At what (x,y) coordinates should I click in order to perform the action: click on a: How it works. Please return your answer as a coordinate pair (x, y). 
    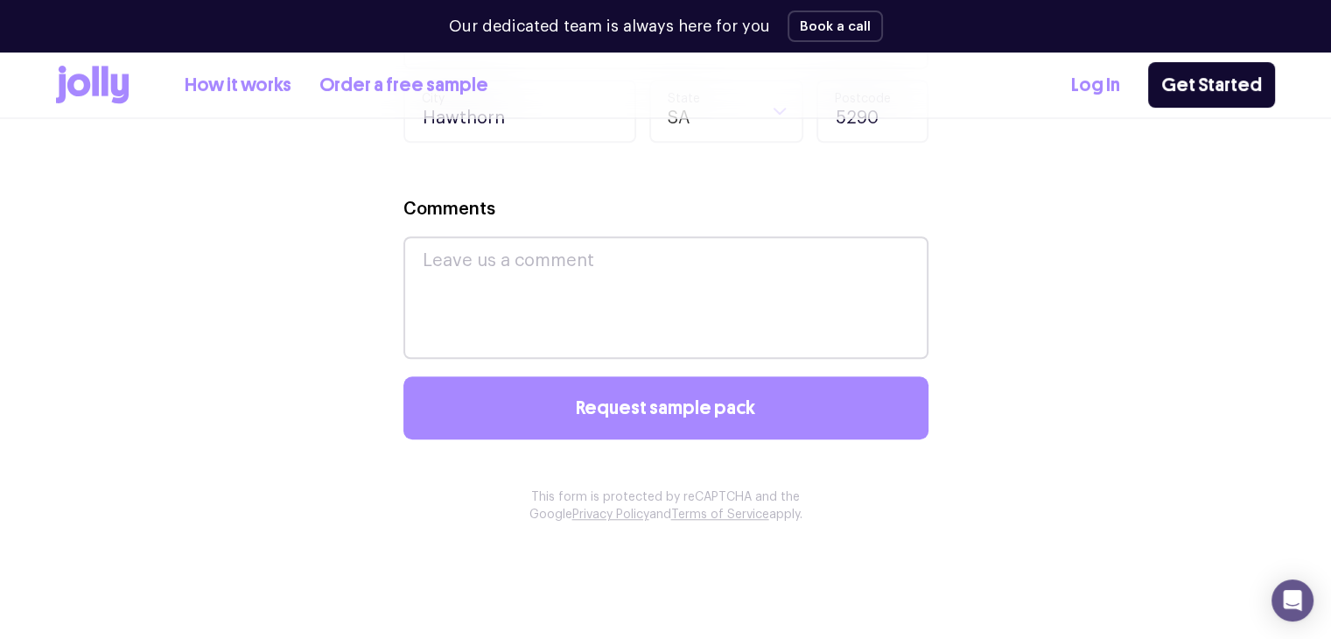
    Looking at the image, I should click on (238, 85).